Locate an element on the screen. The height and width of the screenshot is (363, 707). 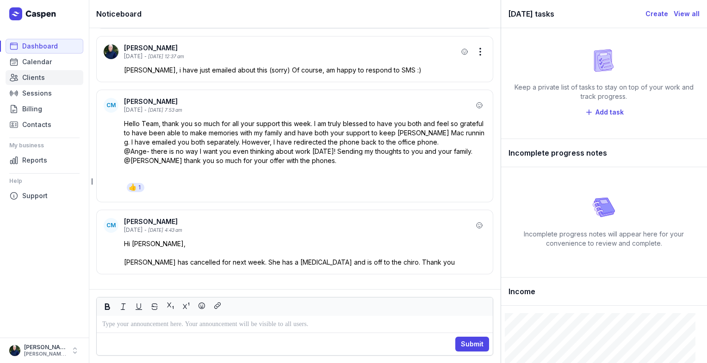
div: Keep a private list of tasks to stay on top of your work and track progress. is located at coordinates (603, 92).